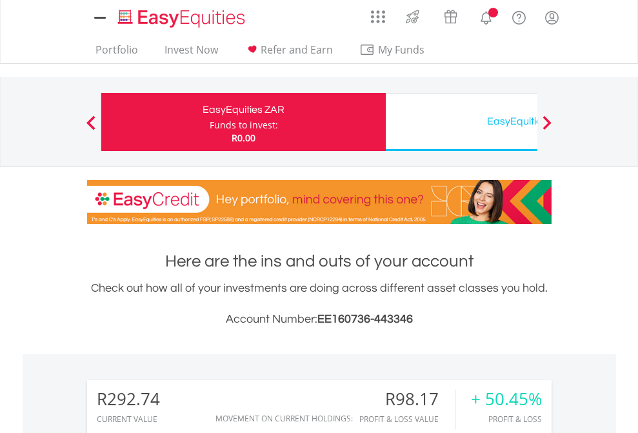 The image size is (638, 433). What do you see at coordinates (378, 14) in the screenshot?
I see `a: AppsGrid` at bounding box center [378, 14].